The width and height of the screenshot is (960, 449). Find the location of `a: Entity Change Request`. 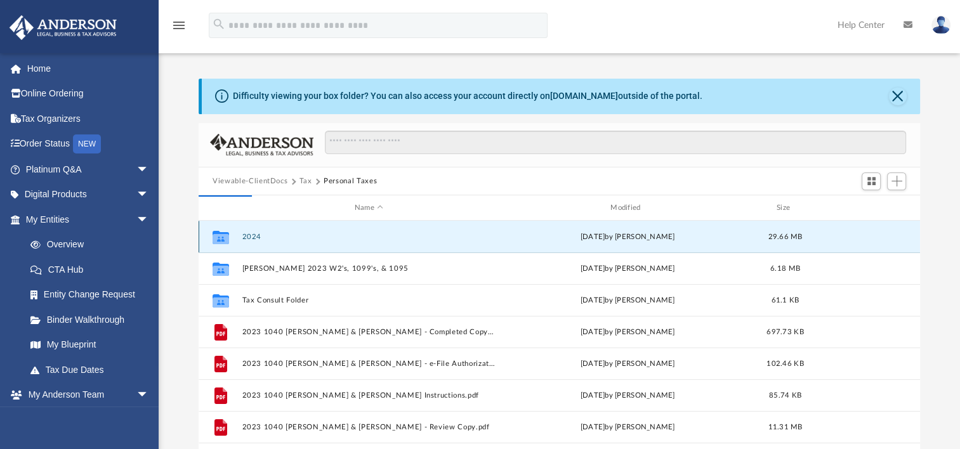

a: Entity Change Request is located at coordinates (93, 295).